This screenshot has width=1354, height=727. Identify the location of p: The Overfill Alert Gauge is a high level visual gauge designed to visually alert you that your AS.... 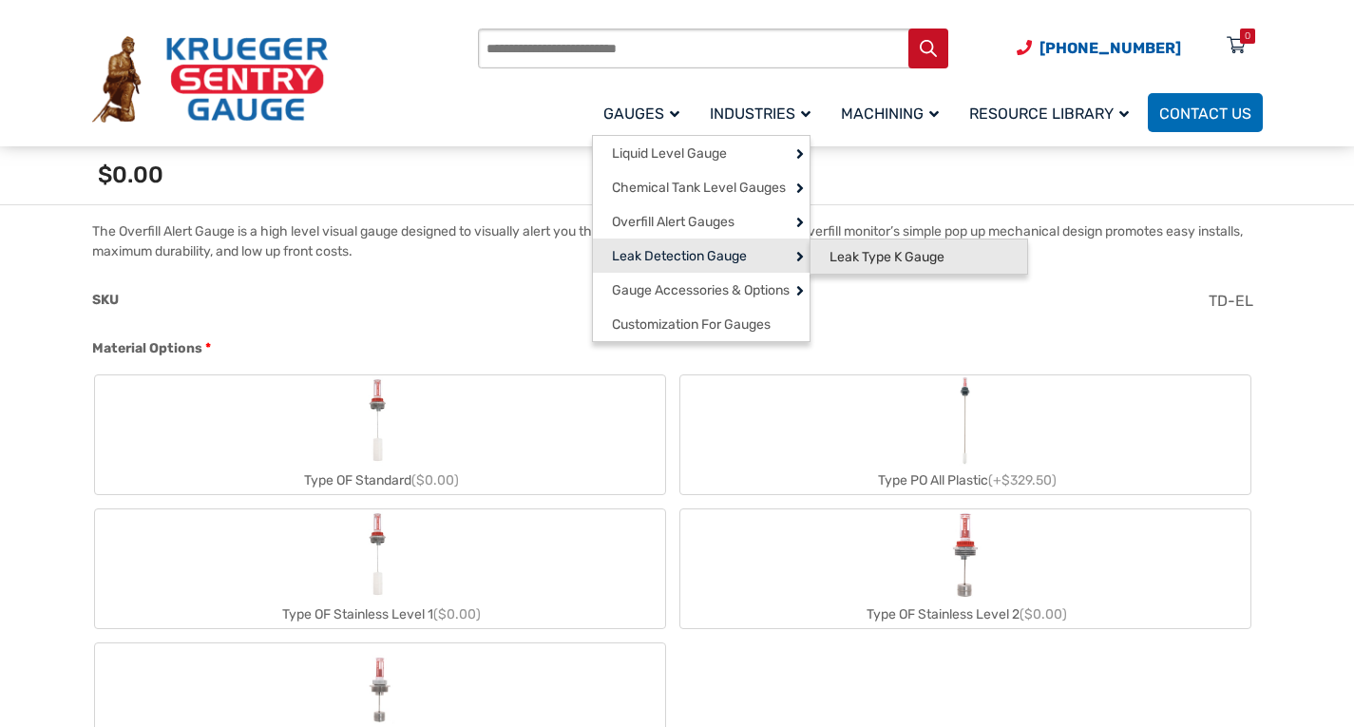
(677, 241).